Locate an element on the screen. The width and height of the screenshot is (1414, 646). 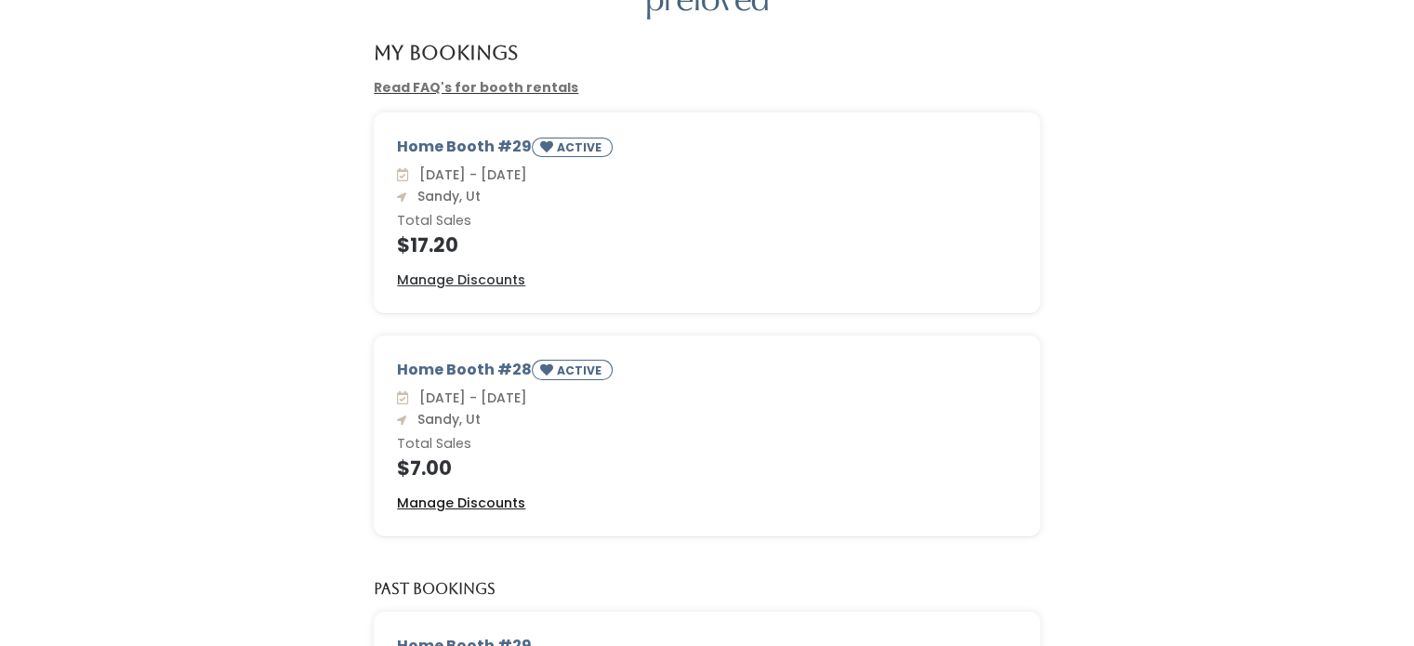
div: Home Booth #28 is located at coordinates (707, 373).